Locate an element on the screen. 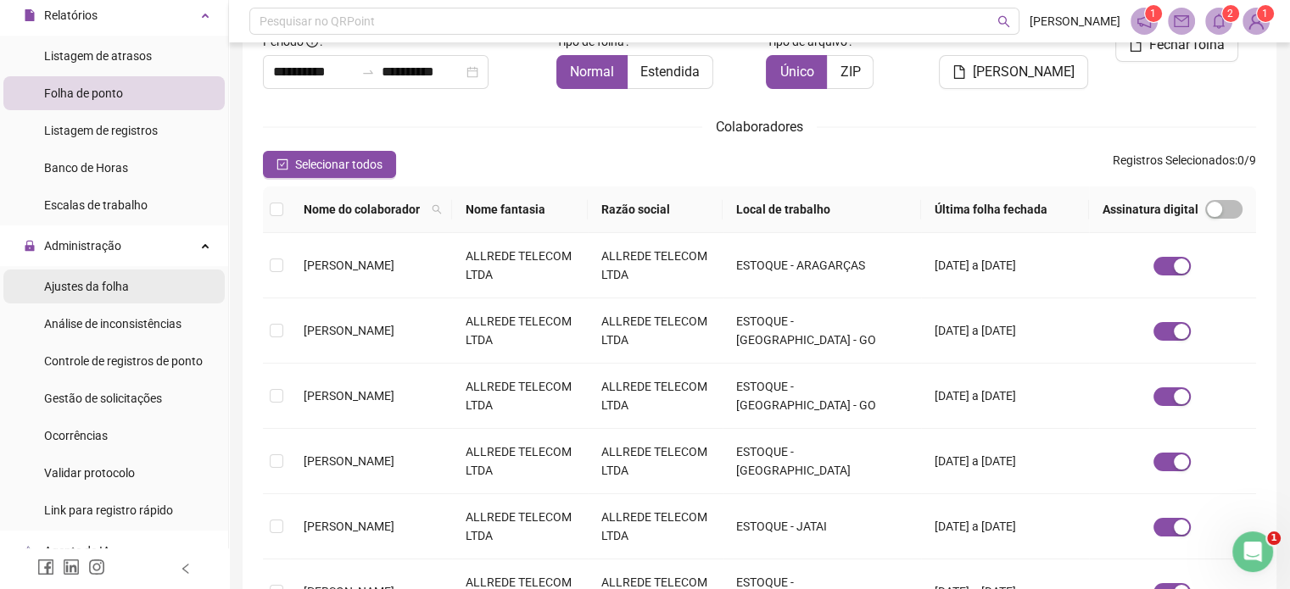 The image size is (1290, 589). span: instagram is located at coordinates (97, 567).